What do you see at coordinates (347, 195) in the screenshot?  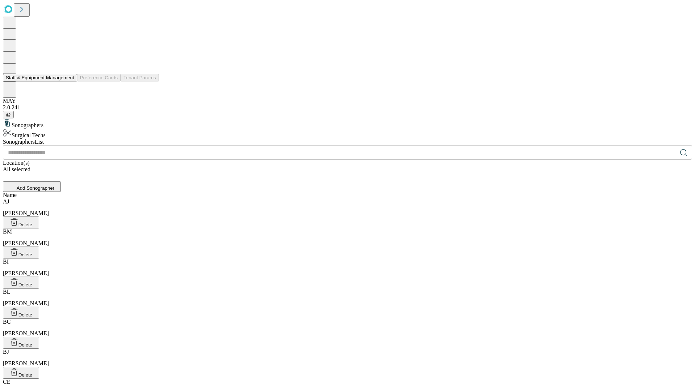 I see `div: Name` at bounding box center [347, 195].